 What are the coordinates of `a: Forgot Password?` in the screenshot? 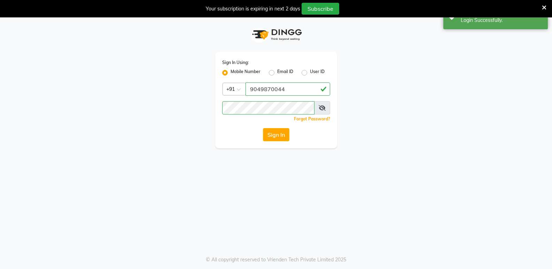 It's located at (312, 119).